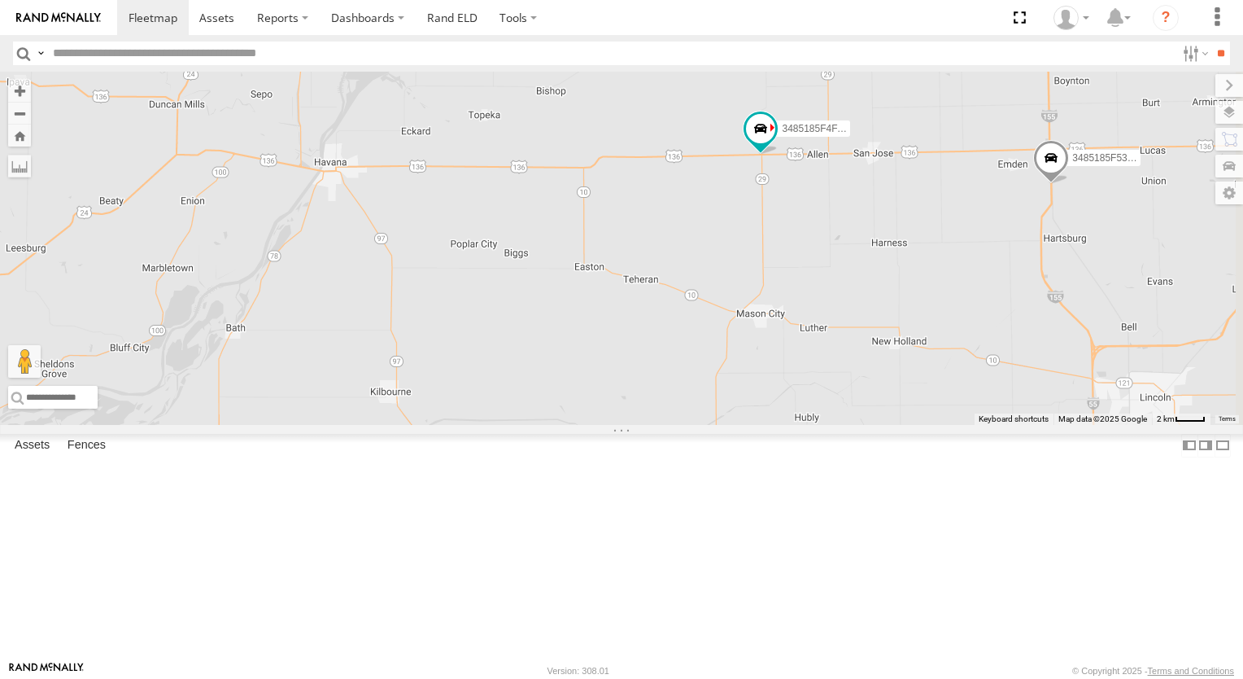 The height and width of the screenshot is (679, 1243). I want to click on img: rand-logo.svg, so click(59, 18).